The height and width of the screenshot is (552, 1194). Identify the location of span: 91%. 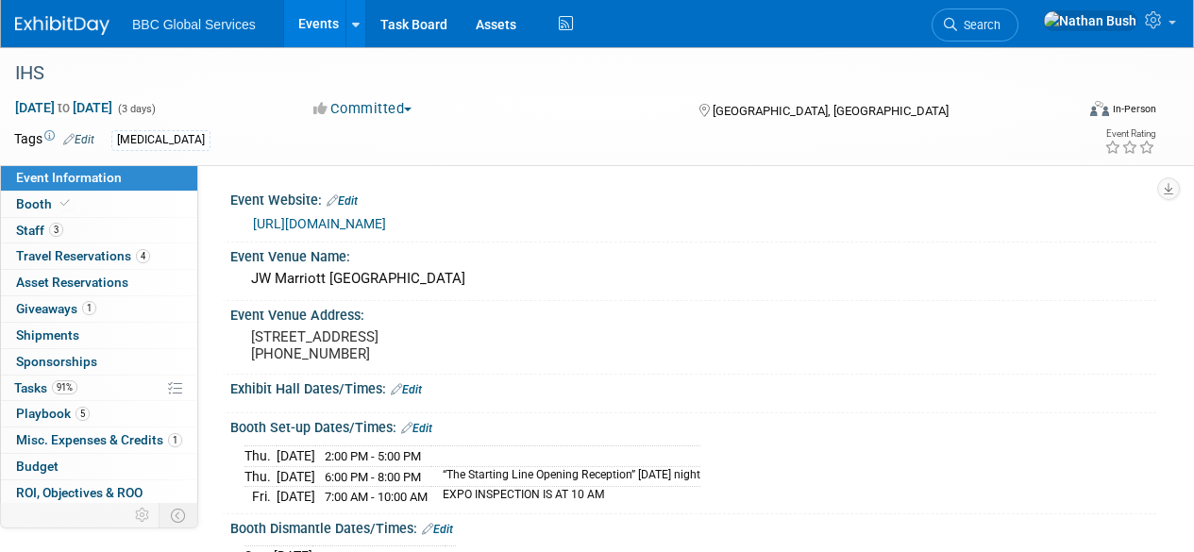
(64, 387).